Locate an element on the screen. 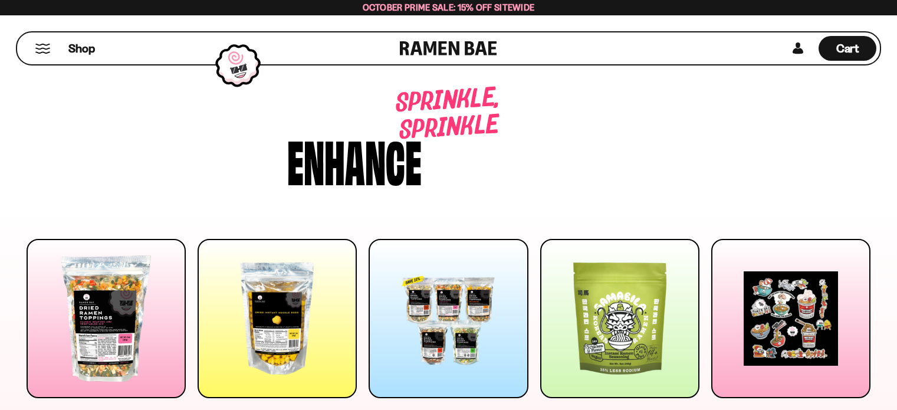  div: Enhance is located at coordinates (354, 159).